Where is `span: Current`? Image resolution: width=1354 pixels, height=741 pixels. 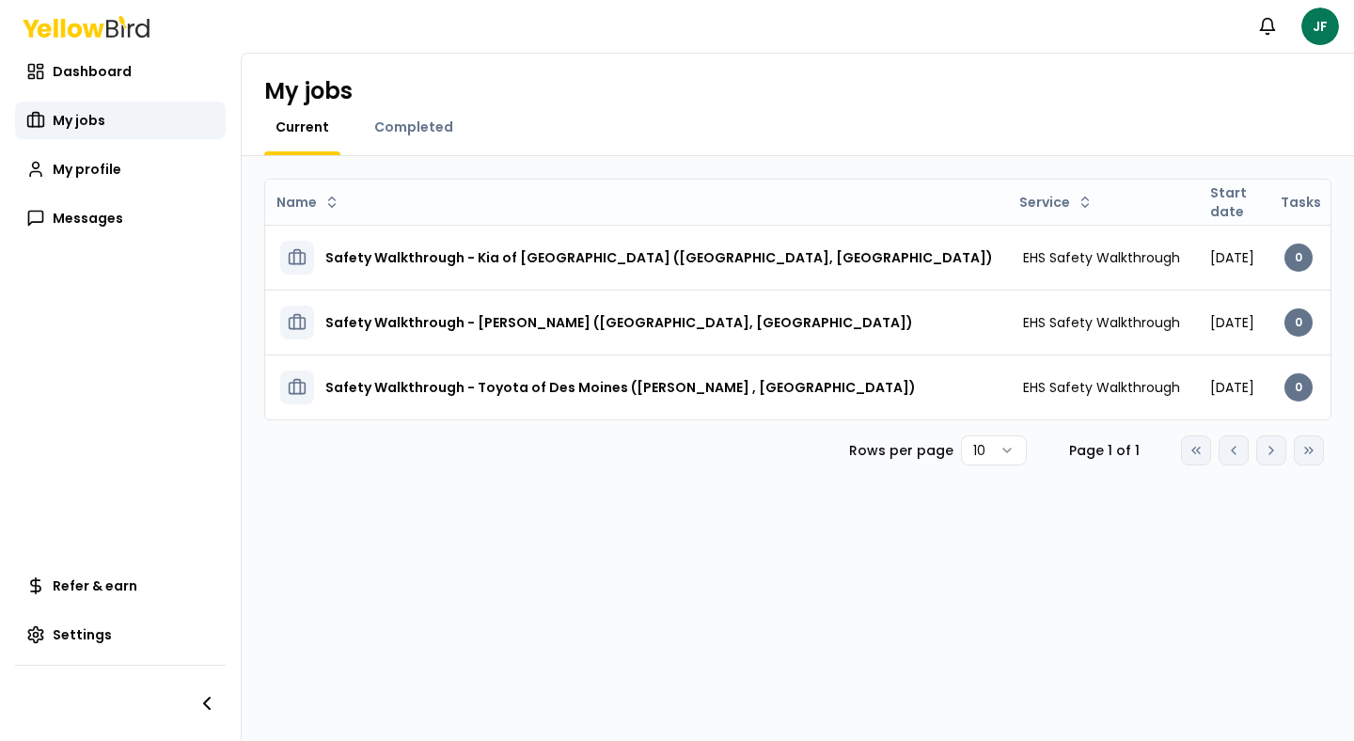
span: Current is located at coordinates (302, 127).